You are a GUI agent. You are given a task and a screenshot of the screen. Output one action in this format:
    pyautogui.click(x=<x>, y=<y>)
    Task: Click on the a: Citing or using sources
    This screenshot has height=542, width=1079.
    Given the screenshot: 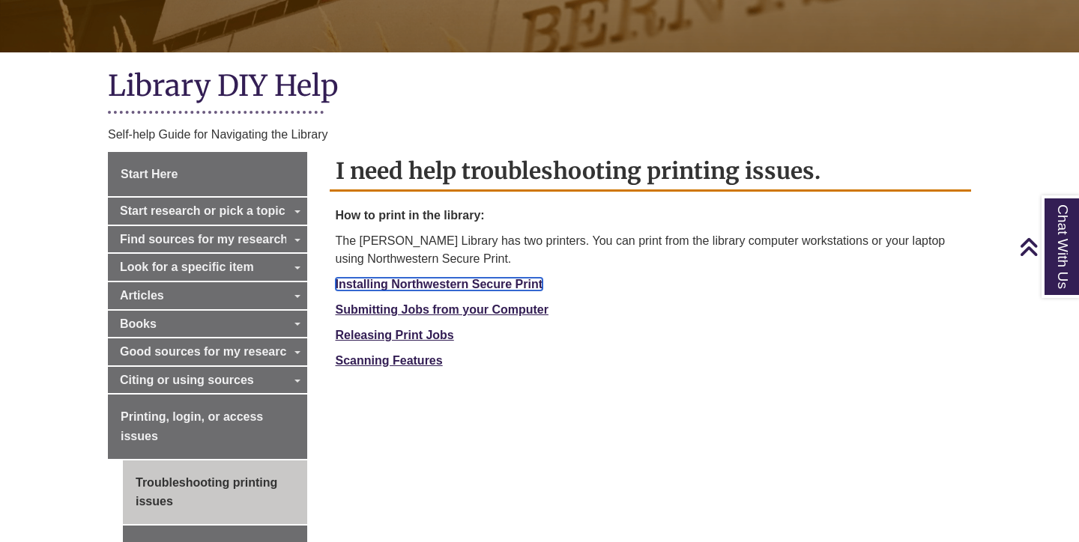 What is the action you would take?
    pyautogui.click(x=207, y=381)
    